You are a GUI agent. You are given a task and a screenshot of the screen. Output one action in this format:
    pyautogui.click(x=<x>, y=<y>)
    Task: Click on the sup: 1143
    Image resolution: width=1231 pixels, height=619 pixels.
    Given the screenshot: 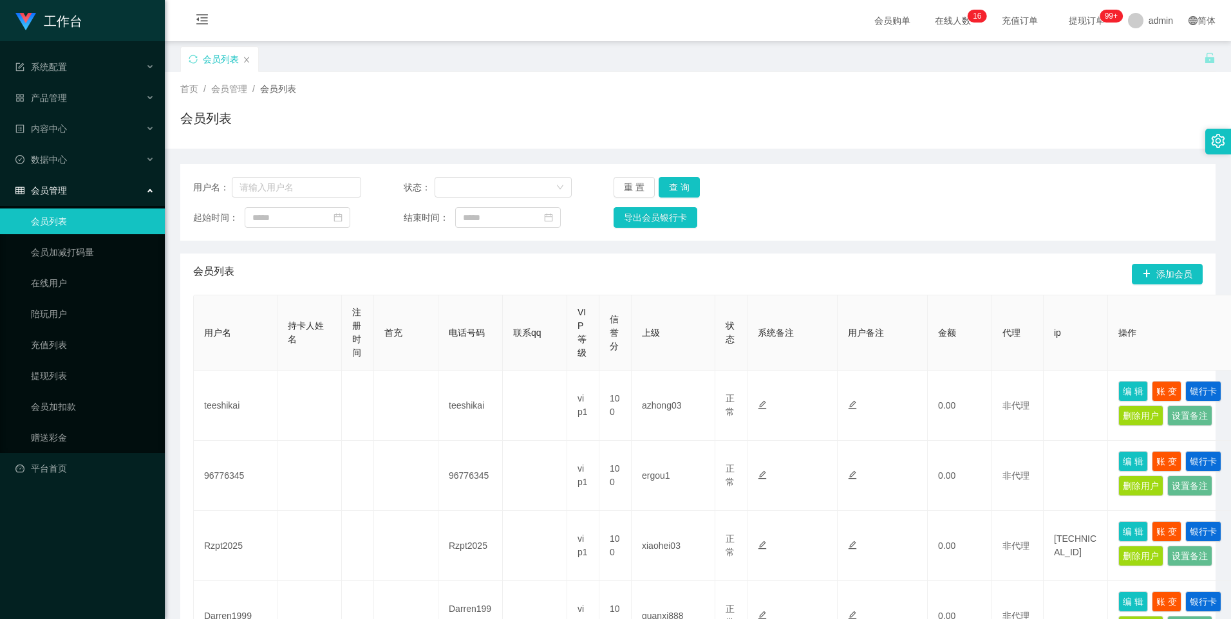 What is the action you would take?
    pyautogui.click(x=1111, y=16)
    